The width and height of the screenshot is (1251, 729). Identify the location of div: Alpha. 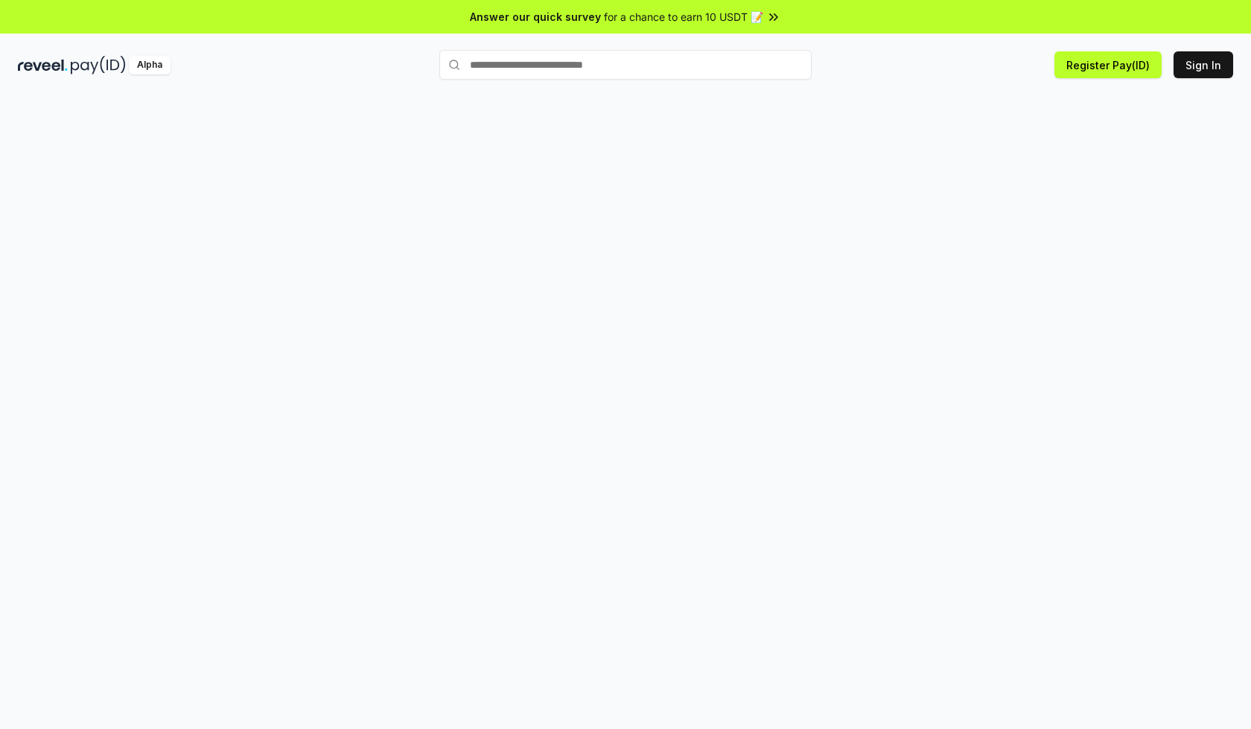
(150, 65).